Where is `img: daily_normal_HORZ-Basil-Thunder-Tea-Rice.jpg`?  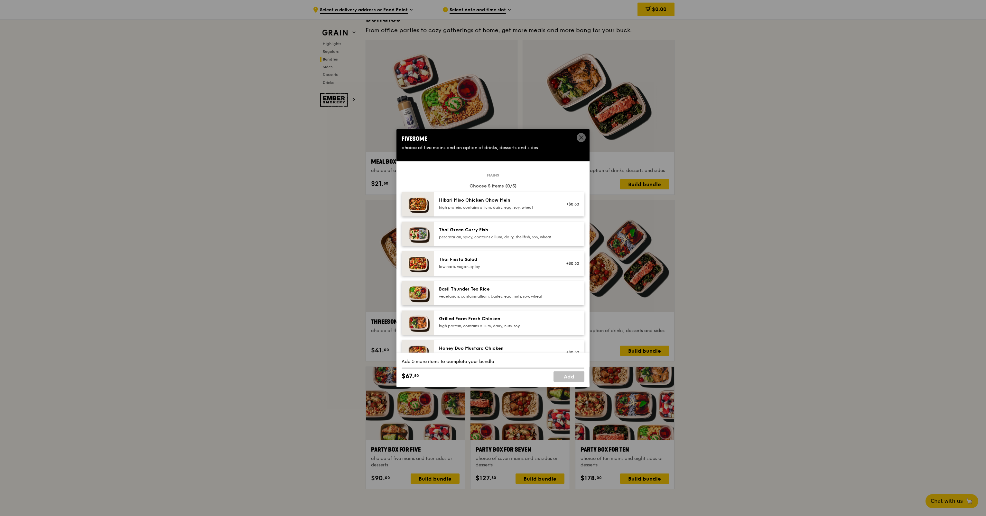 img: daily_normal_HORZ-Basil-Thunder-Tea-Rice.jpg is located at coordinates (418, 293).